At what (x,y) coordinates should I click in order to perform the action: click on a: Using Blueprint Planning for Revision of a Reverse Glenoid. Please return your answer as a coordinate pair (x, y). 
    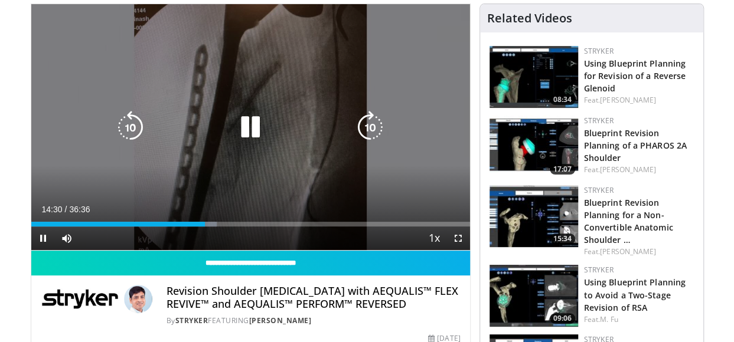
    Looking at the image, I should click on (635, 76).